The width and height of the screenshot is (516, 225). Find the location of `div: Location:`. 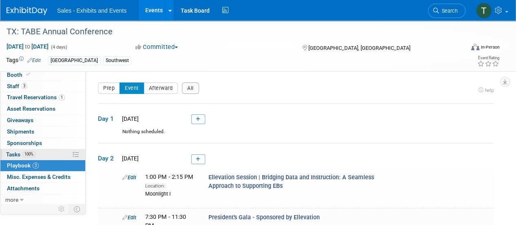

div: Location: is located at coordinates (170, 185).